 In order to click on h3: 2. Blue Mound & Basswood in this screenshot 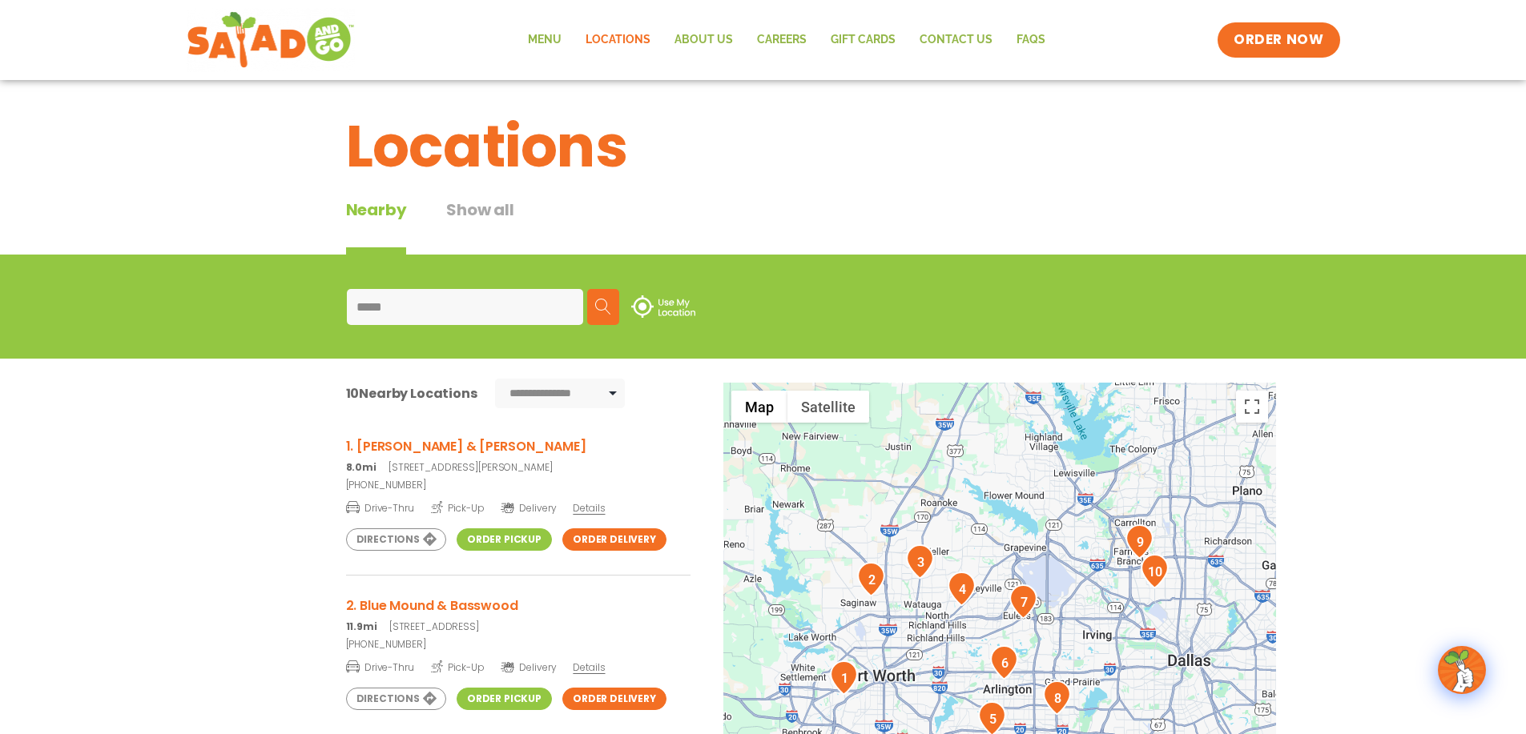, I will do `click(518, 605)`.